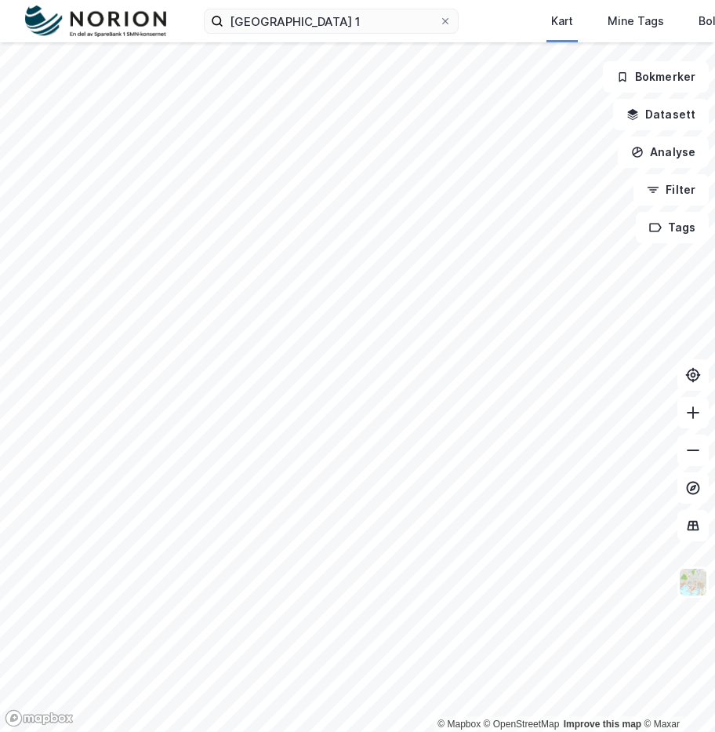 The height and width of the screenshot is (732, 715). Describe the element at coordinates (331, 21) in the screenshot. I see `input: Søk på adresse, matrikkel, gårdeiere, leietakere eller personer` at that location.